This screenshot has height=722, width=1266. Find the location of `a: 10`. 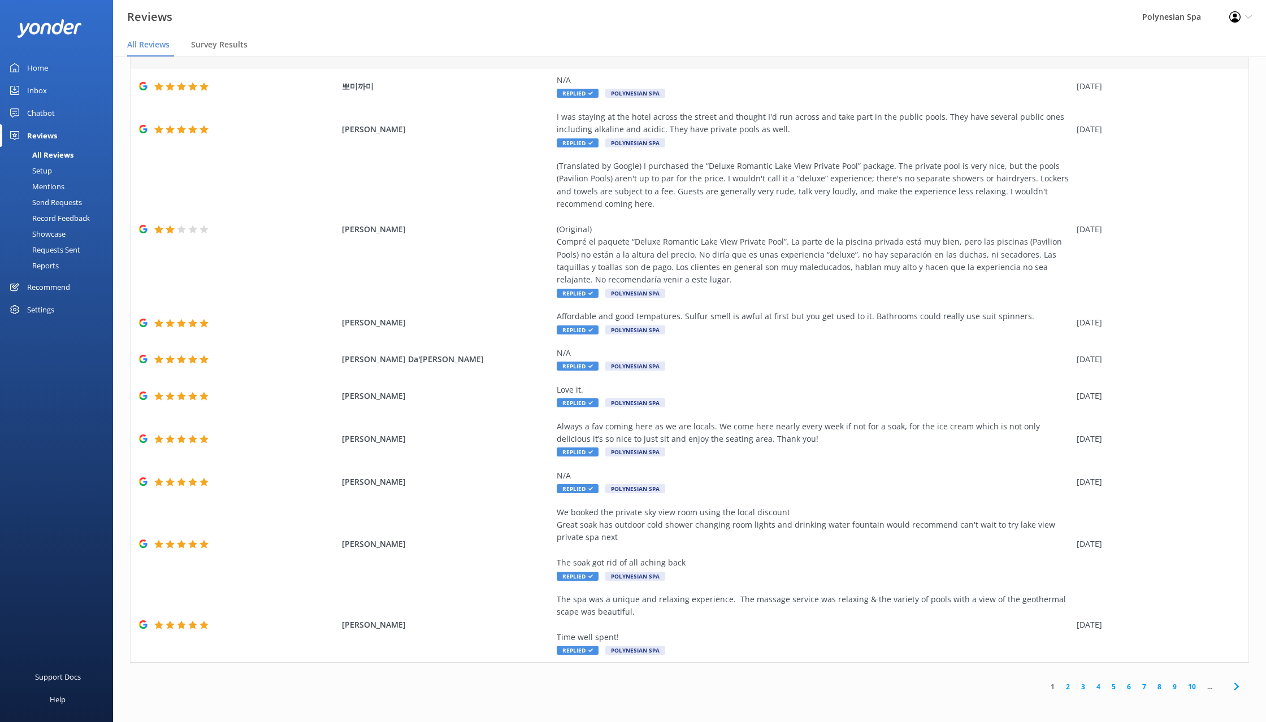

a: 10 is located at coordinates (1192, 687).